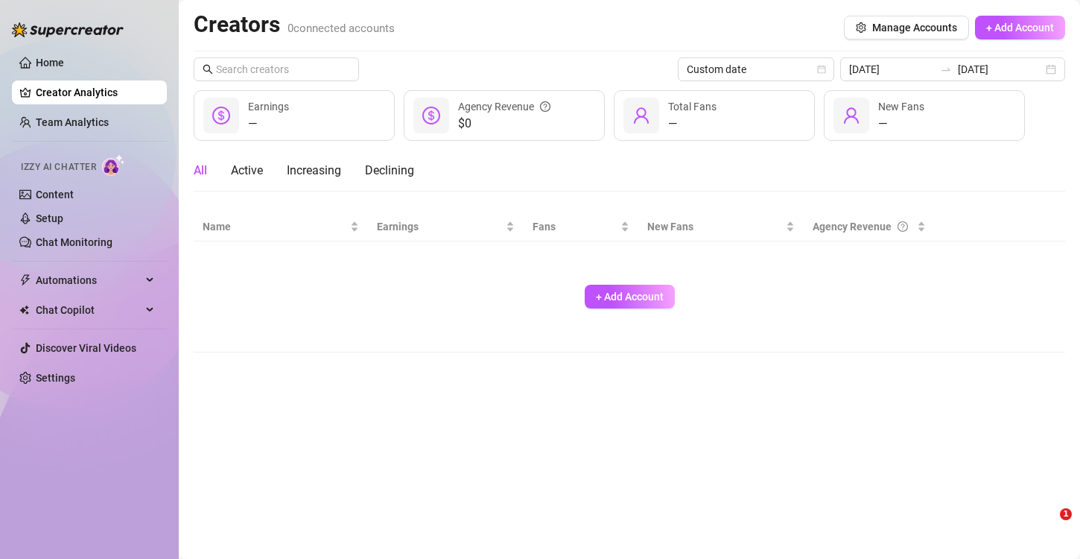  What do you see at coordinates (247, 171) in the screenshot?
I see `div: Active` at bounding box center [247, 171].